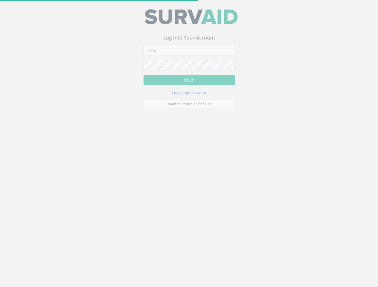  I want to click on a: I forgot my password, so click(189, 95).